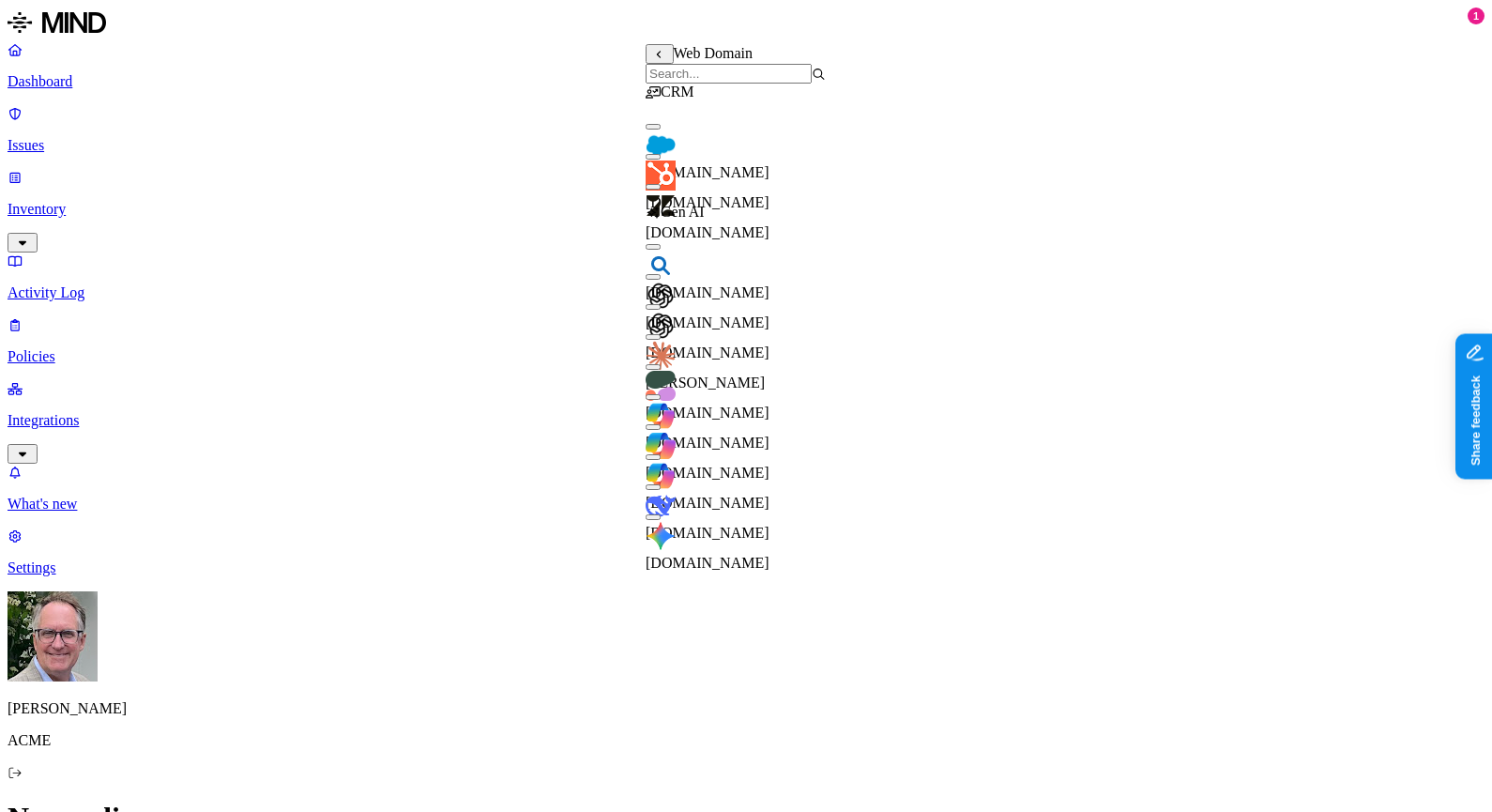 The image size is (1492, 812). I want to click on p: Issues, so click(746, 145).